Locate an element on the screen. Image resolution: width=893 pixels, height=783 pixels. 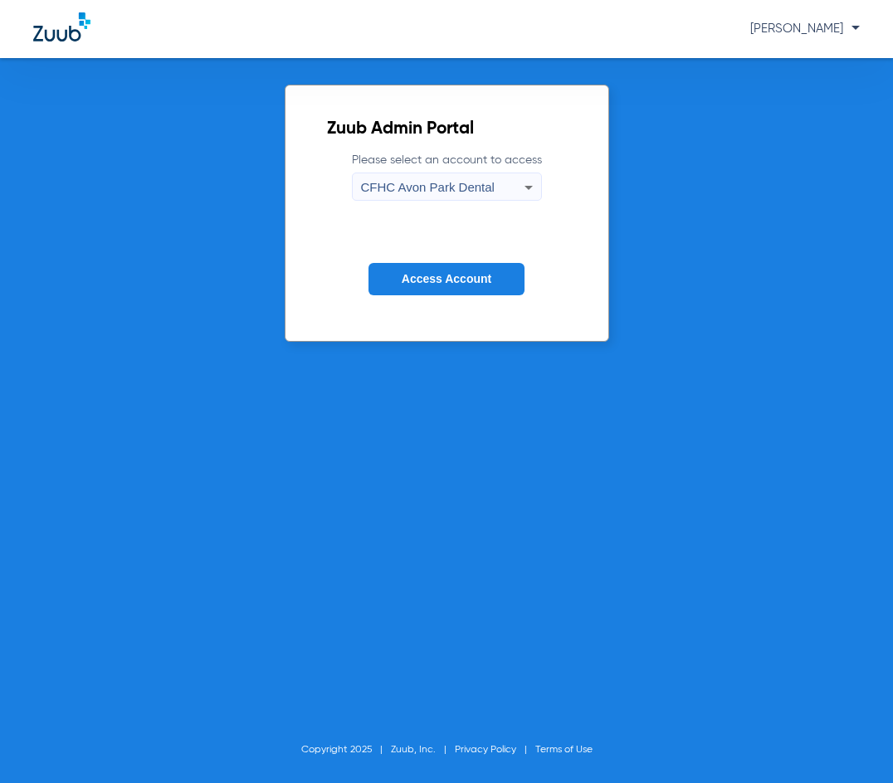
h2: Zuub Admin Portal is located at coordinates (446, 129).